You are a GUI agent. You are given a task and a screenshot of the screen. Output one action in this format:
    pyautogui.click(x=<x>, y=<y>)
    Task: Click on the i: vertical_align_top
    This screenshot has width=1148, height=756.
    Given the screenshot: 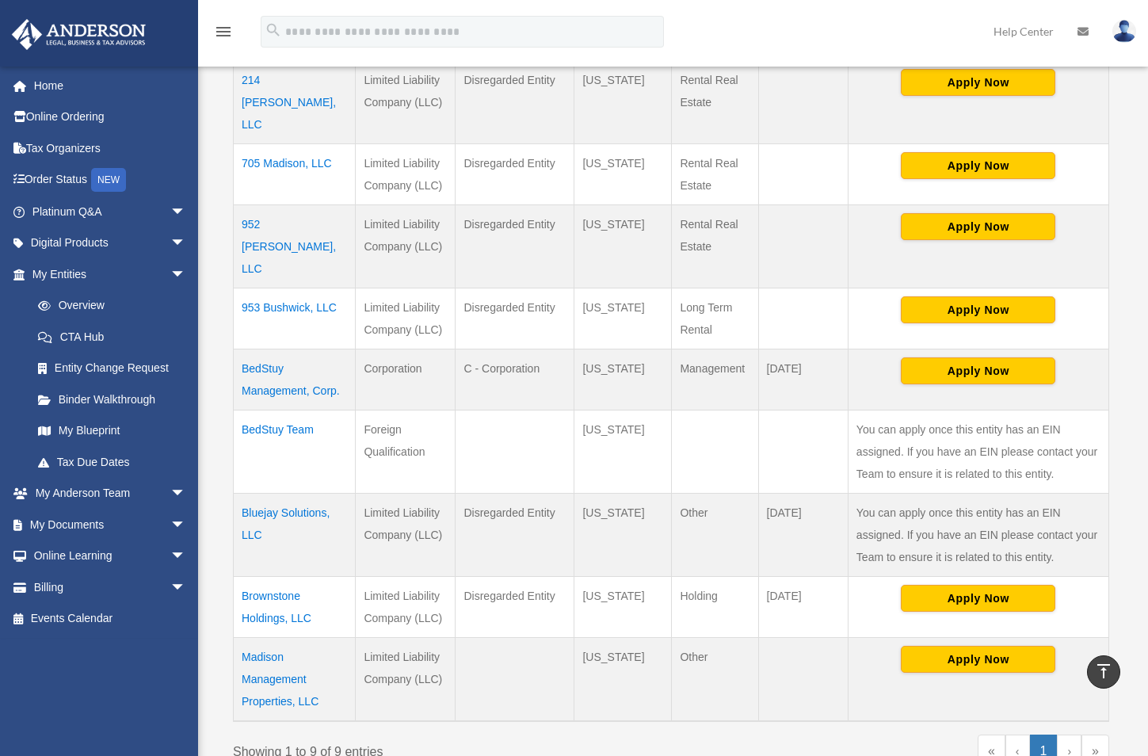 What is the action you would take?
    pyautogui.click(x=1103, y=671)
    